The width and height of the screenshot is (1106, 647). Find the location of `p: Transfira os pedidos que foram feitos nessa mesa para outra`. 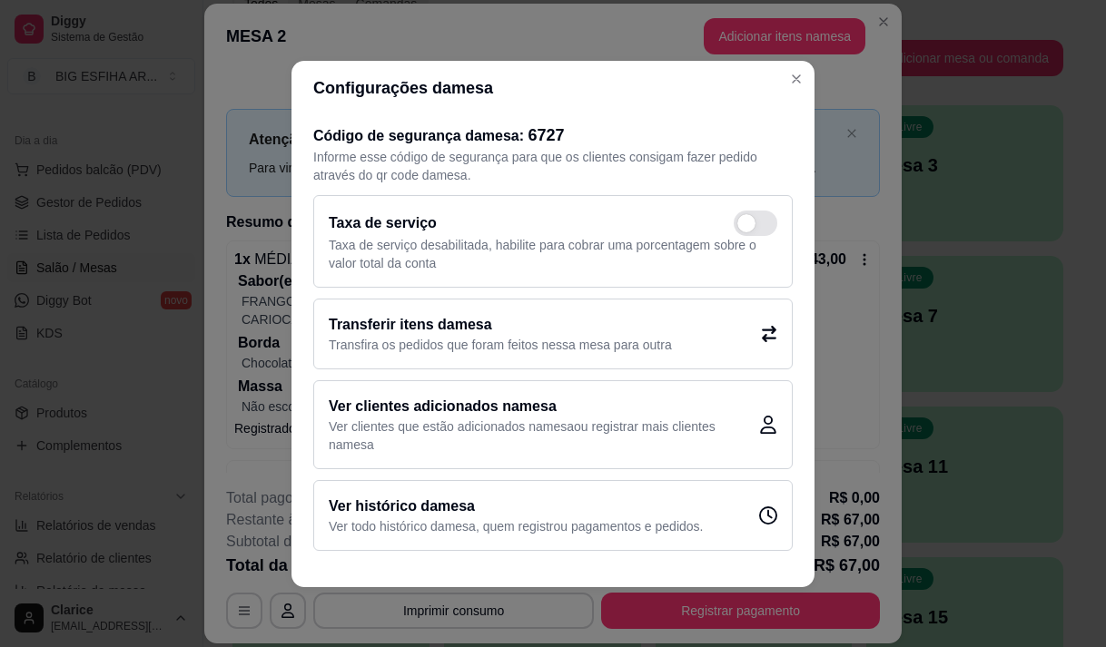

p: Transfira os pedidos que foram feitos nessa mesa para outra is located at coordinates (500, 345).